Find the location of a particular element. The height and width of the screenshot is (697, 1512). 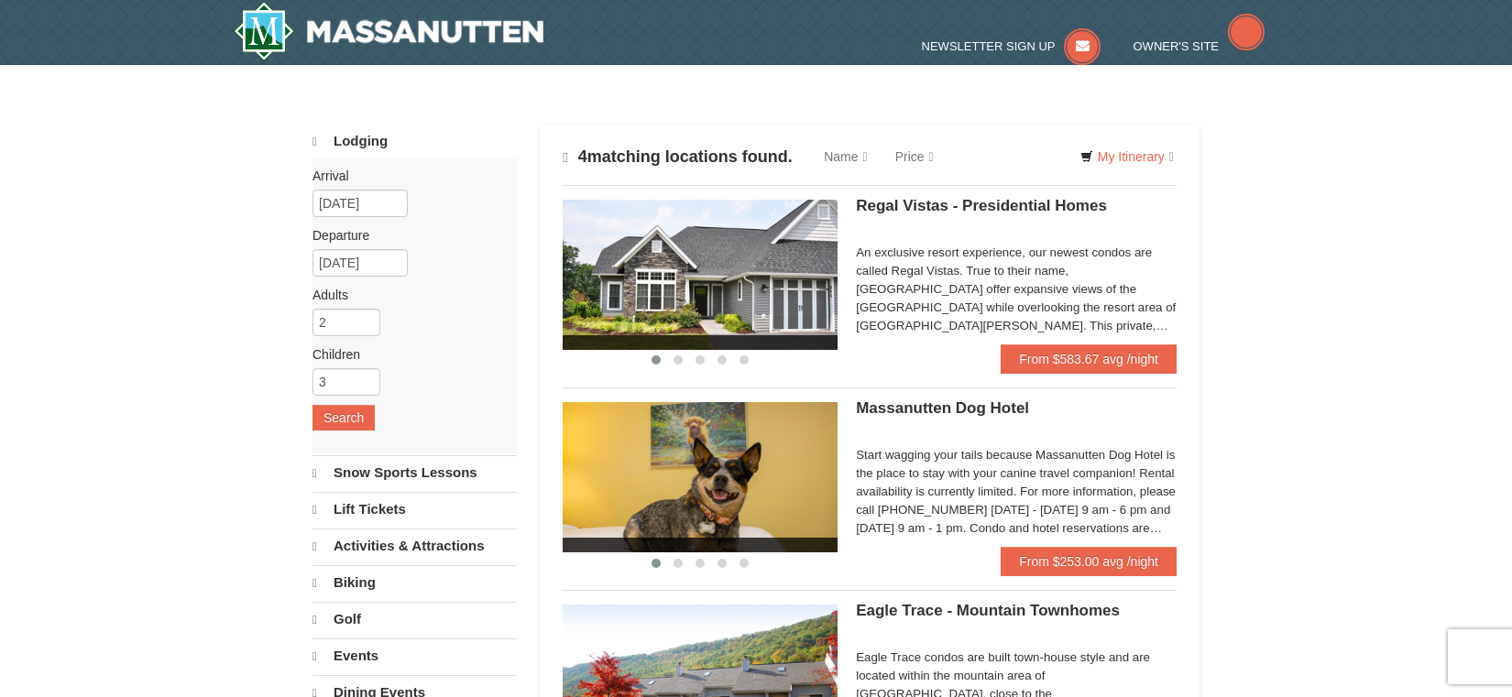

div: Start wagging your tails because Massanutten Dog Hotel is the place to stay with your canine trav... is located at coordinates (1016, 492).